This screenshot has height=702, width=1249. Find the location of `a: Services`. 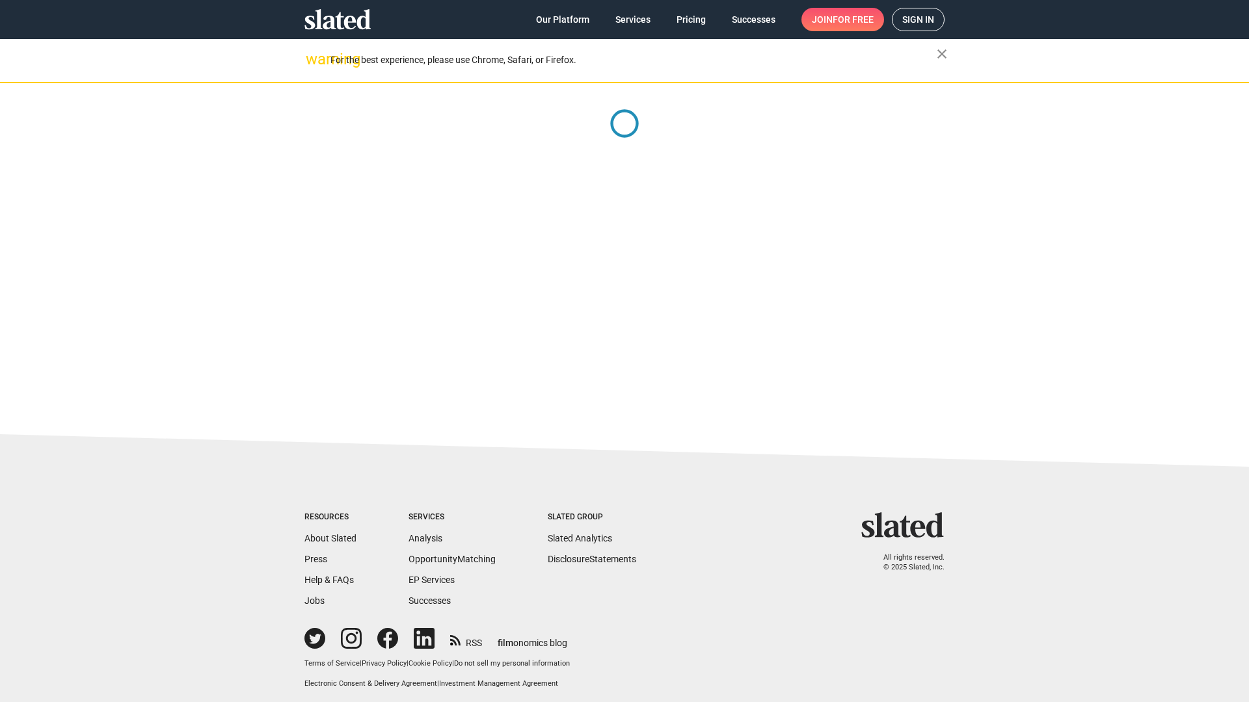

a: Services is located at coordinates (633, 20).